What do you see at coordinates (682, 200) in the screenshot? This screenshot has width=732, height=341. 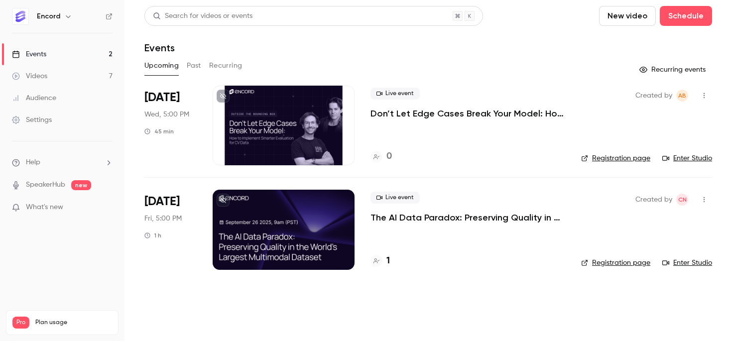 I see `span: Chloe Noble` at bounding box center [682, 200].